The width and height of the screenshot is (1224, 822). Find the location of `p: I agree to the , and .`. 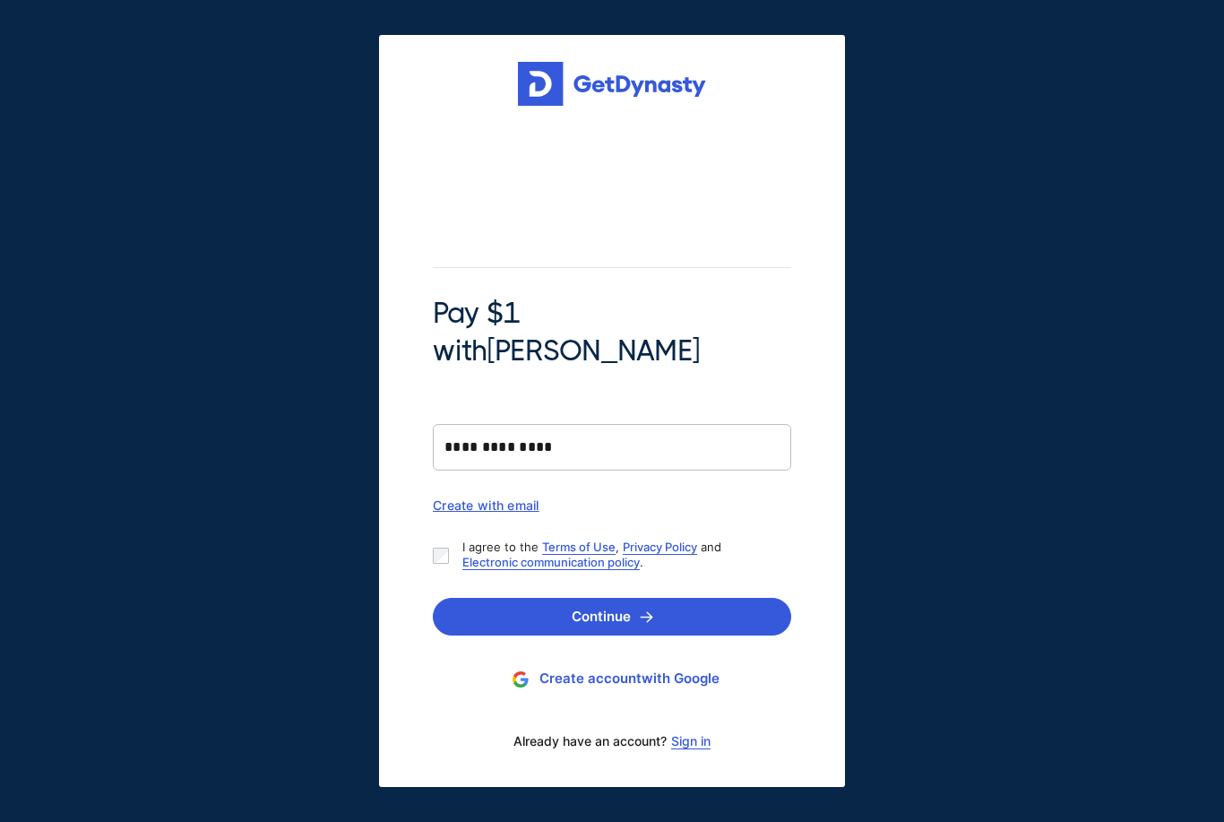

p: I agree to the , and . is located at coordinates (619, 555).